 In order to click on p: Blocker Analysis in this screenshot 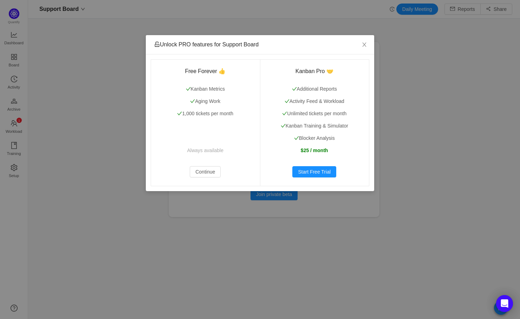, I will do `click(315, 138)`.